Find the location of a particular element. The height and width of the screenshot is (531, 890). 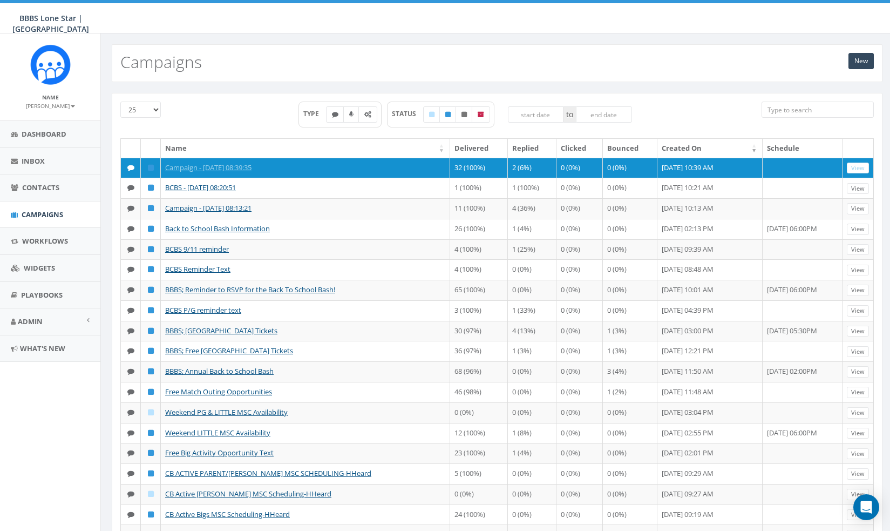

td: 65 (100%) is located at coordinates (479, 290).